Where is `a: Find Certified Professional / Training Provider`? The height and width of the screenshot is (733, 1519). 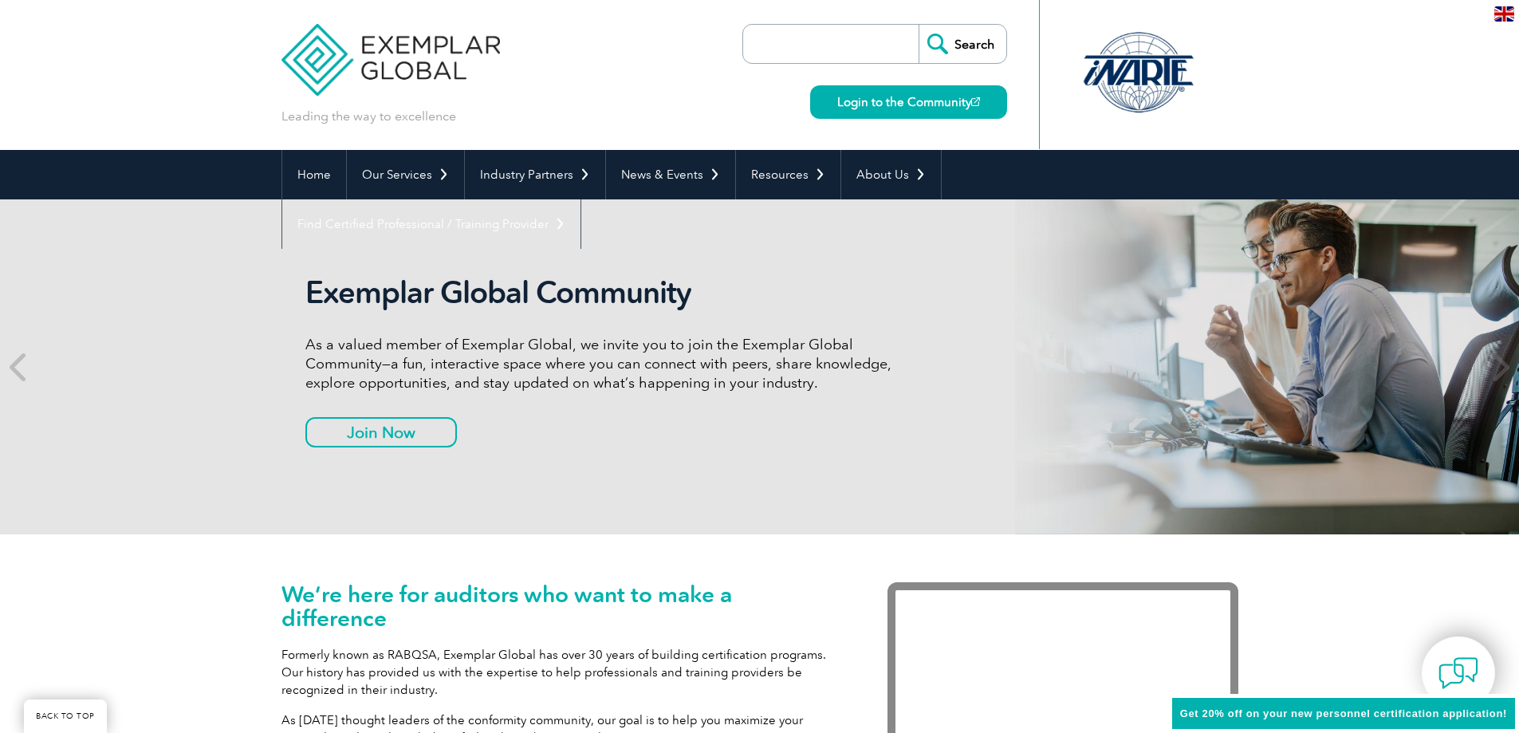
a: Find Certified Professional / Training Provider is located at coordinates (431, 224).